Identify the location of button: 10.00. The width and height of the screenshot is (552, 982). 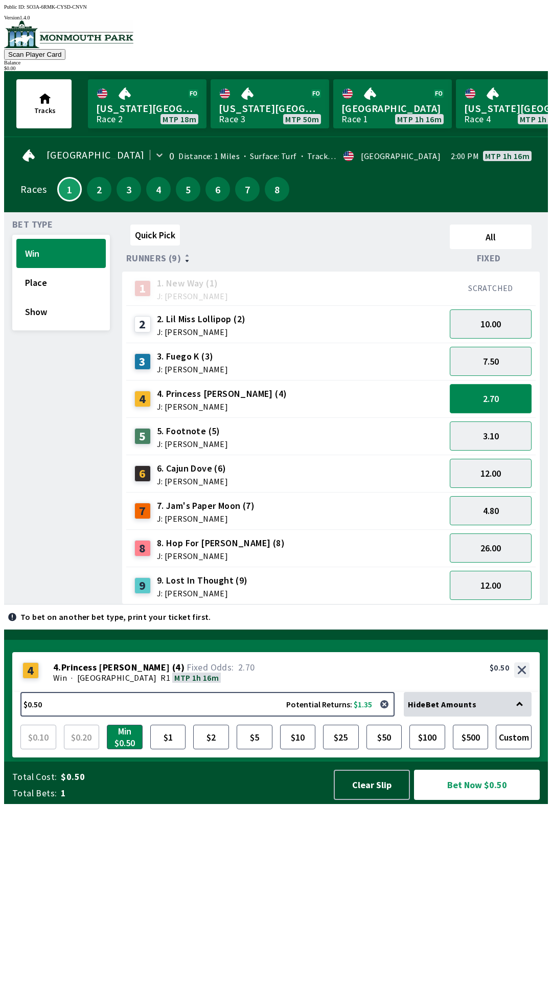
(491, 324).